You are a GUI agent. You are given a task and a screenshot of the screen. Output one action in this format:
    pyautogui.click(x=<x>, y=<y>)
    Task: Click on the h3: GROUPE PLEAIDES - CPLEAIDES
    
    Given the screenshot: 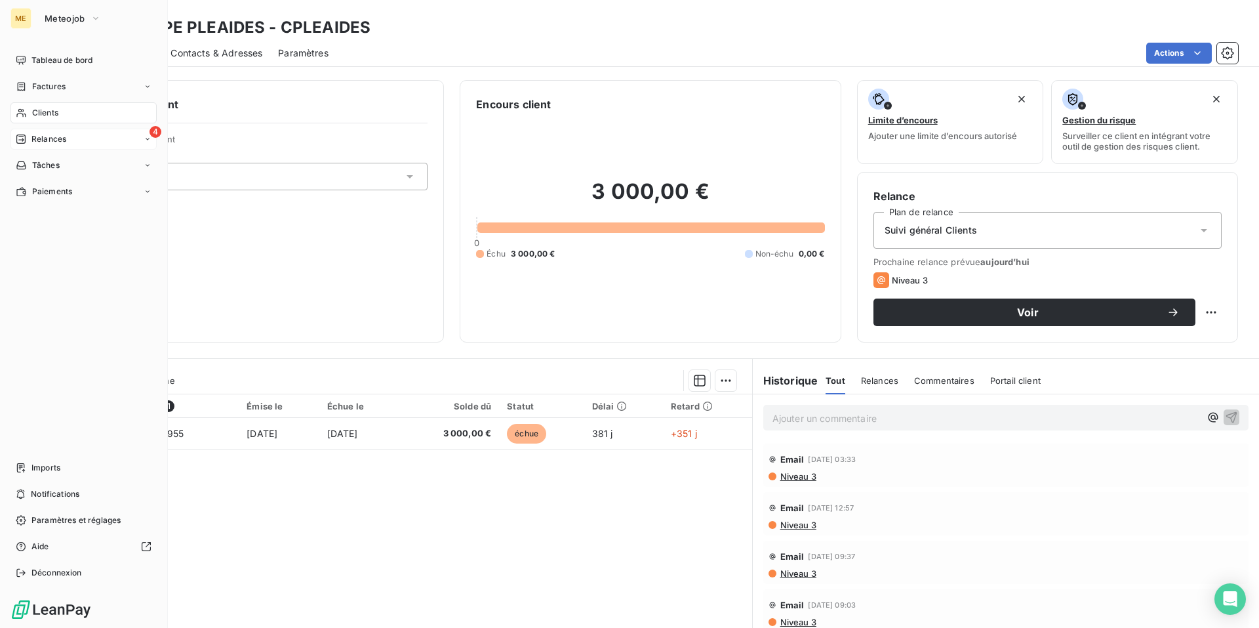 What is the action you would take?
    pyautogui.click(x=243, y=28)
    